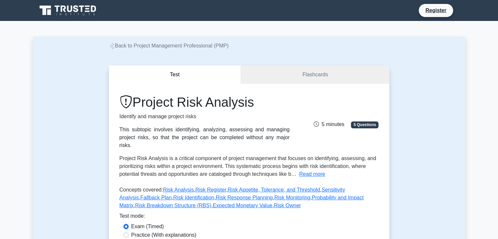  What do you see at coordinates (205, 138) in the screenshot?
I see `div: This subtopic involves identifying, analyzing, assessing and managing project risks, so that the ...` at bounding box center [205, 138].